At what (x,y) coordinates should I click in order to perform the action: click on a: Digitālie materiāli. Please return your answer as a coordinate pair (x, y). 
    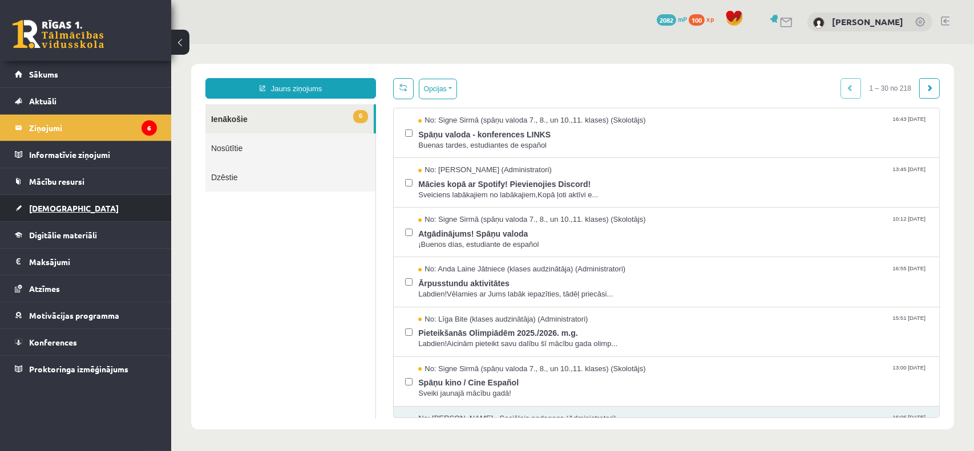
    Looking at the image, I should click on (86, 235).